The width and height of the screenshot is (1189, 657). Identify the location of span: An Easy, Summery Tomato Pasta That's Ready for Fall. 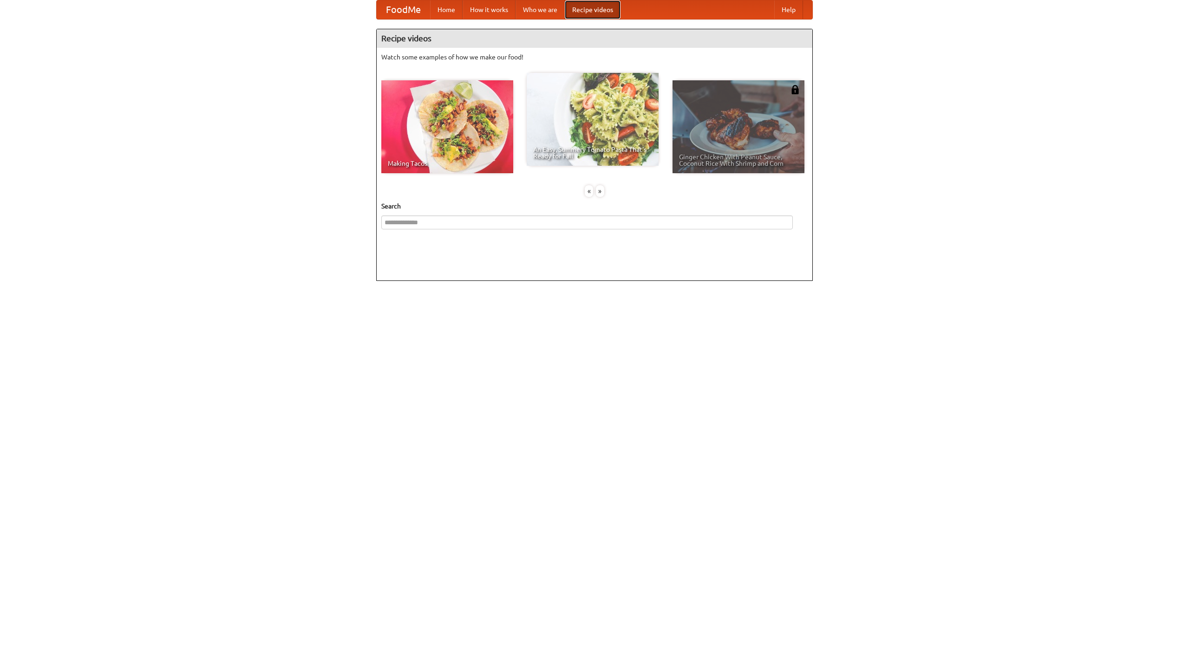
(593, 153).